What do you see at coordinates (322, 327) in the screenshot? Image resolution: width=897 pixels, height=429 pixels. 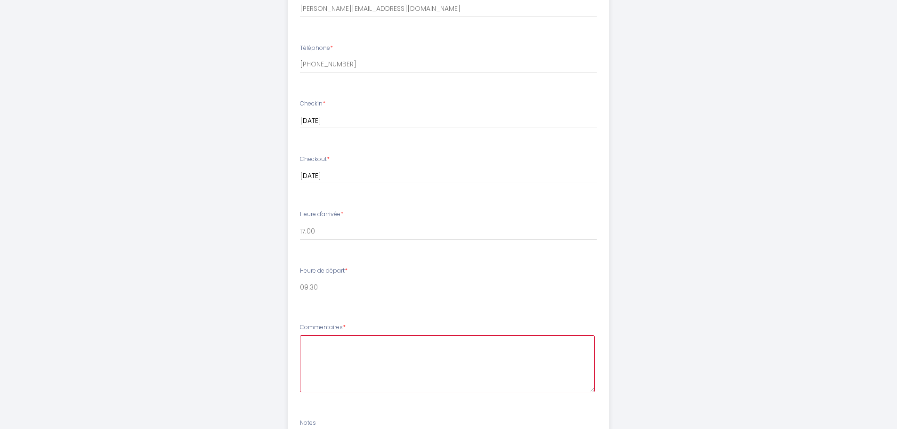 I see `label: Commentaires` at bounding box center [322, 327].